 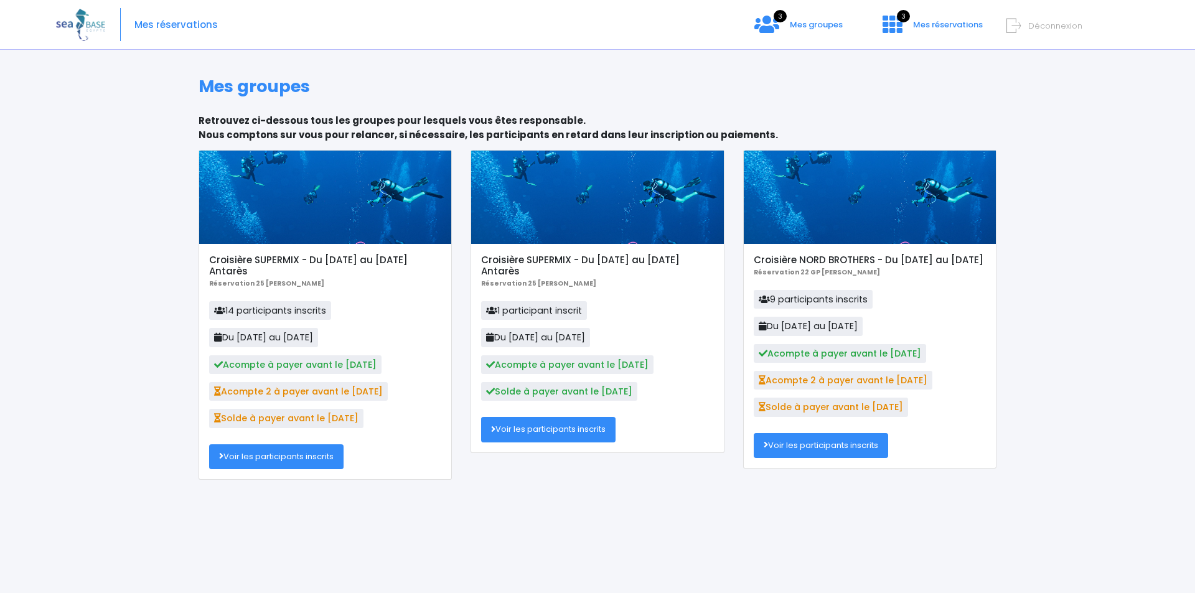 I want to click on span: 1 participant inscrit, so click(x=534, y=311).